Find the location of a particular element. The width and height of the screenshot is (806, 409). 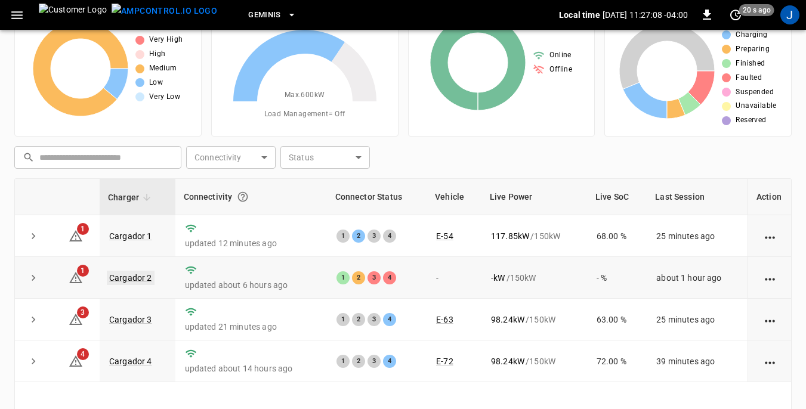

a: Cargador 4 is located at coordinates (131, 362).